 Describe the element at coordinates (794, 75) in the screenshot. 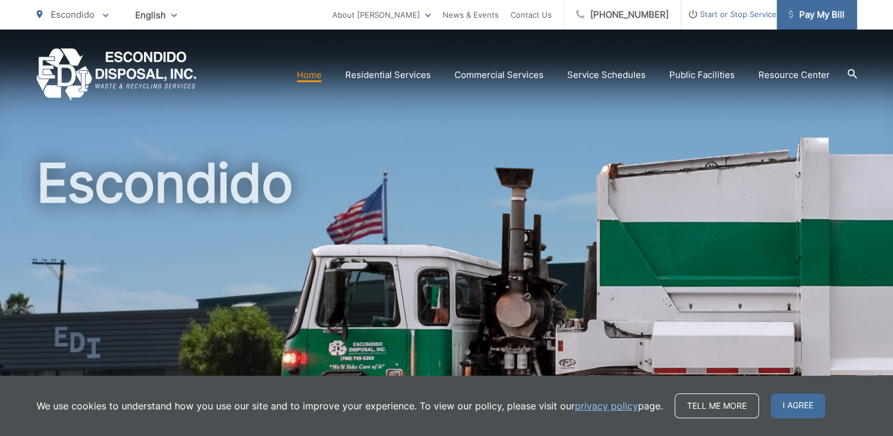

I see `a: Resource Center` at that location.